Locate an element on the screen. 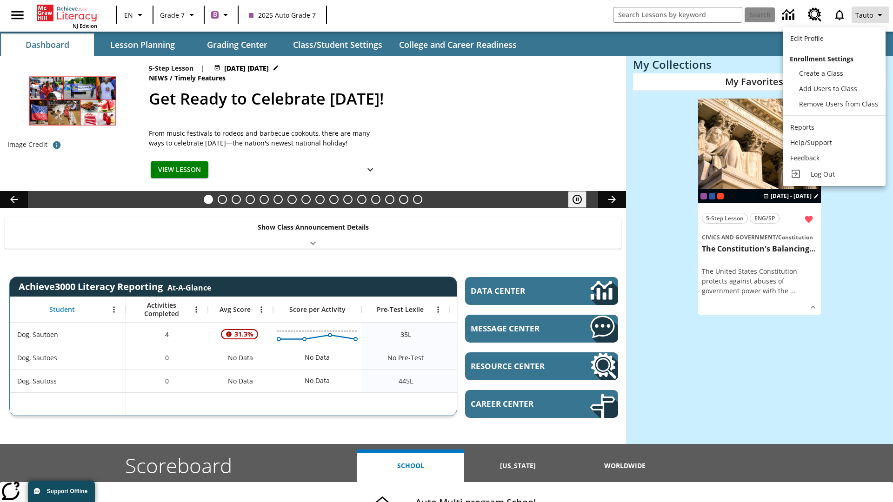 The height and width of the screenshot is (502, 893). body: Maximum 600 characters Press Escape to exit toolbar Press Alt + F10 to reach toolbar is located at coordinates (161, 13).